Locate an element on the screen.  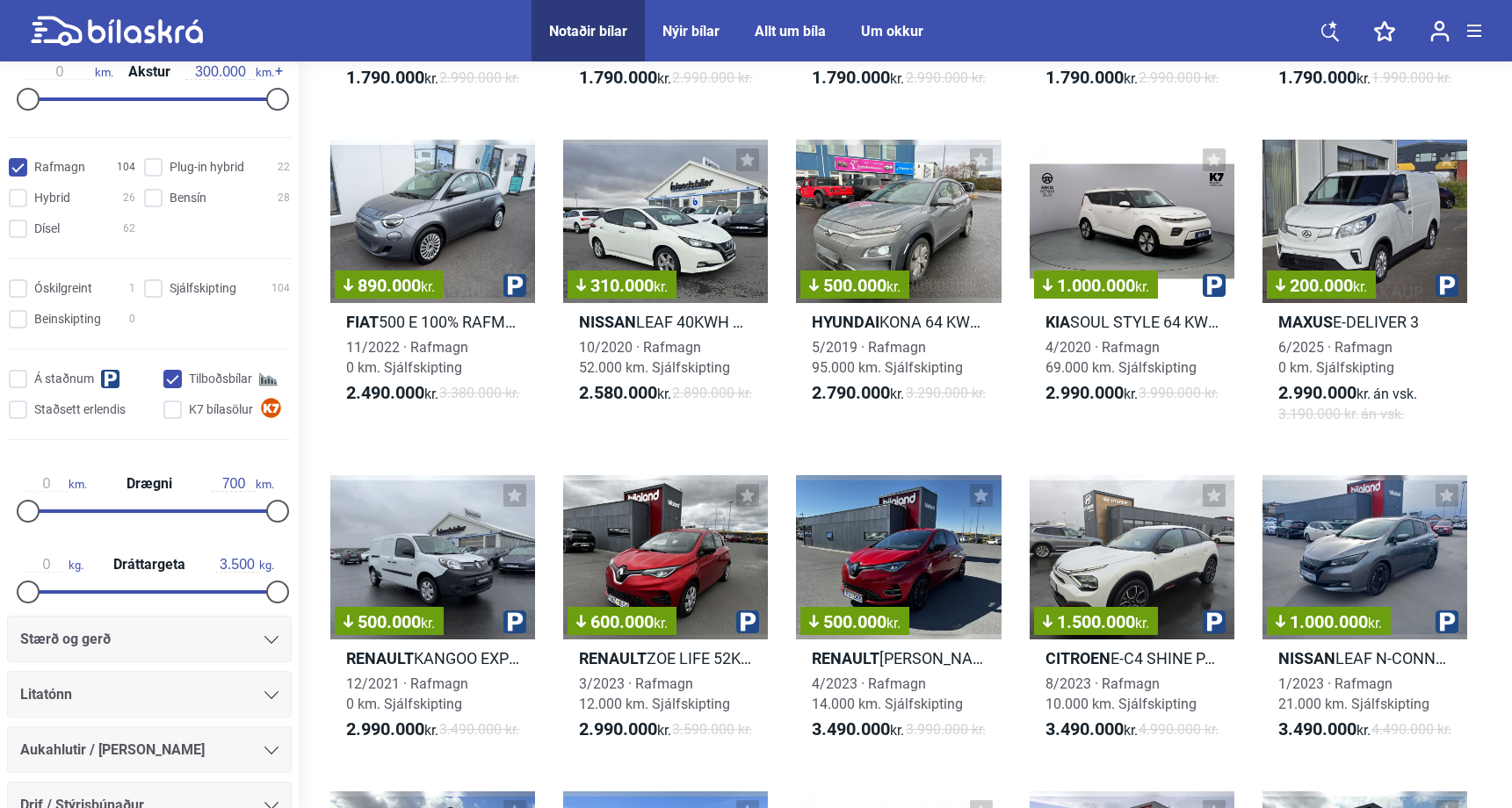
img: user-login.svg is located at coordinates (1440, 31).